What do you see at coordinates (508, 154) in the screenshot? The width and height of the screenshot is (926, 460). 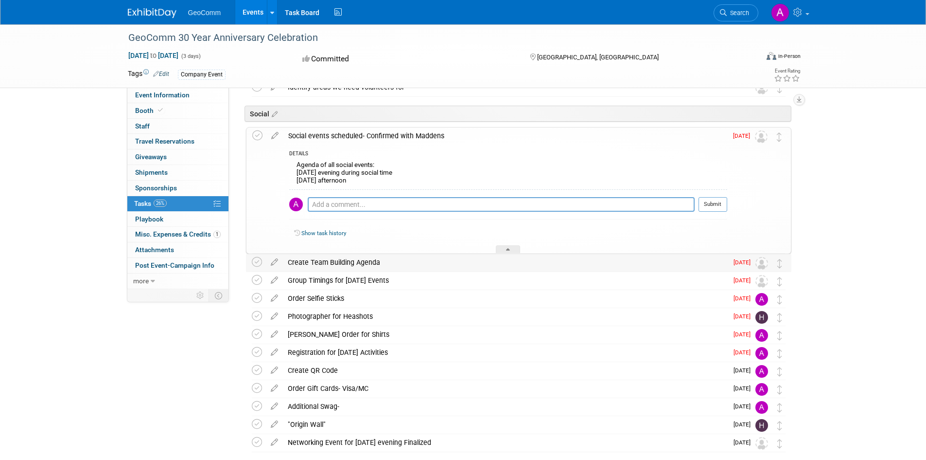 I see `div: DETAILS` at bounding box center [508, 154].